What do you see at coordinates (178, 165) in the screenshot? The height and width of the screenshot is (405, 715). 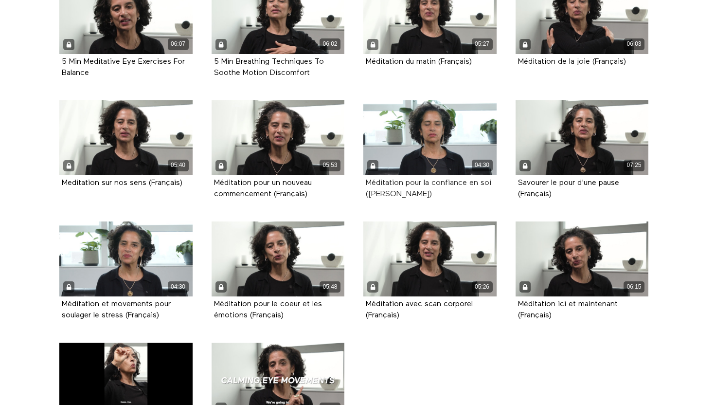 I see `div: 05:40` at bounding box center [178, 165].